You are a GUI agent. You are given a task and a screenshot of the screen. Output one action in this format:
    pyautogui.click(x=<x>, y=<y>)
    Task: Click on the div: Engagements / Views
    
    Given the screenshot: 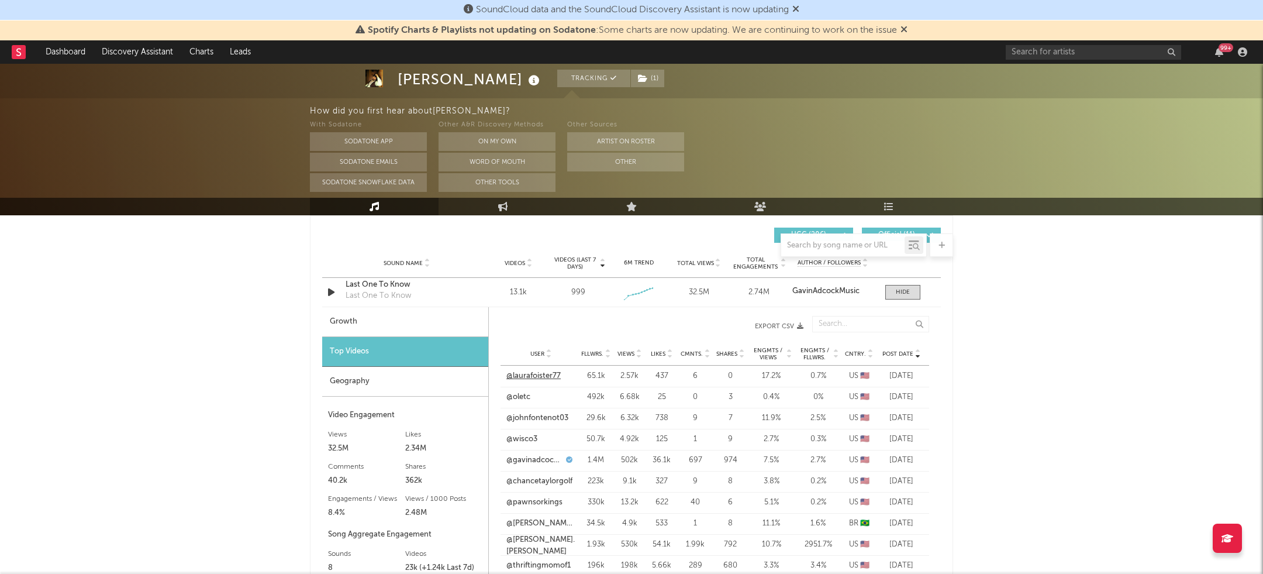 What is the action you would take?
    pyautogui.click(x=367, y=499)
    